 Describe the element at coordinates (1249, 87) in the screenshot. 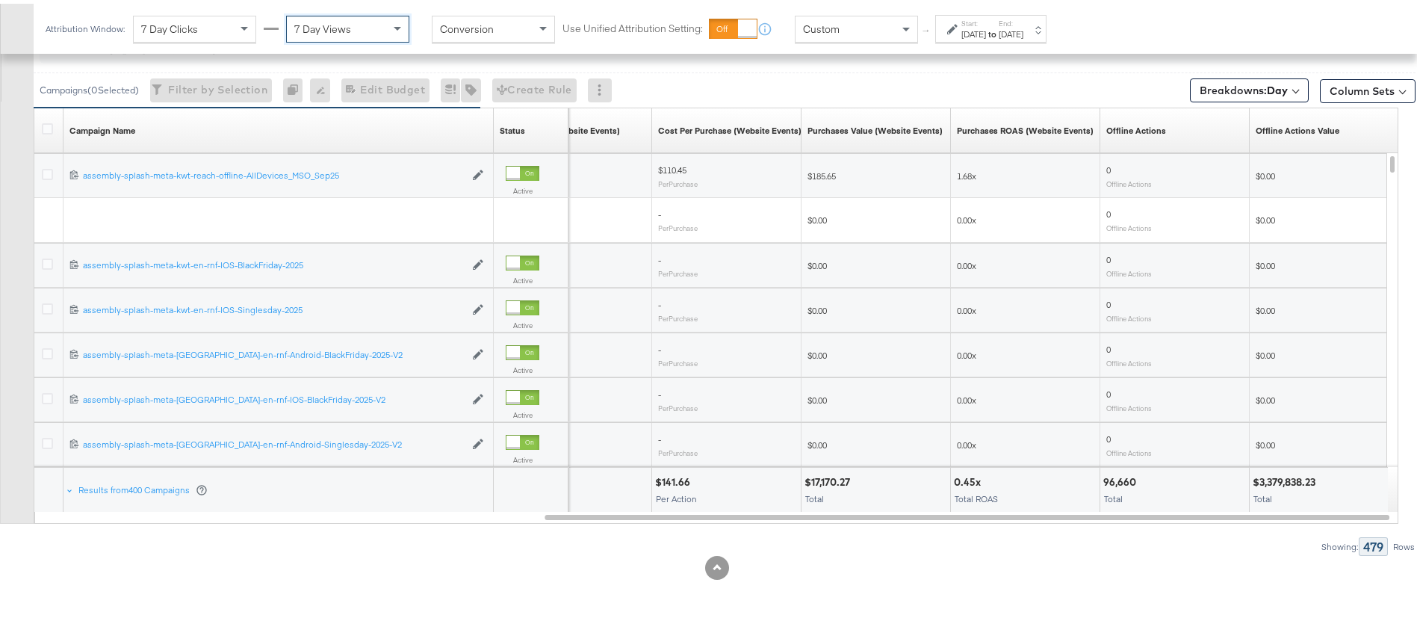

I see `button: Breakdowns:Day` at that location.